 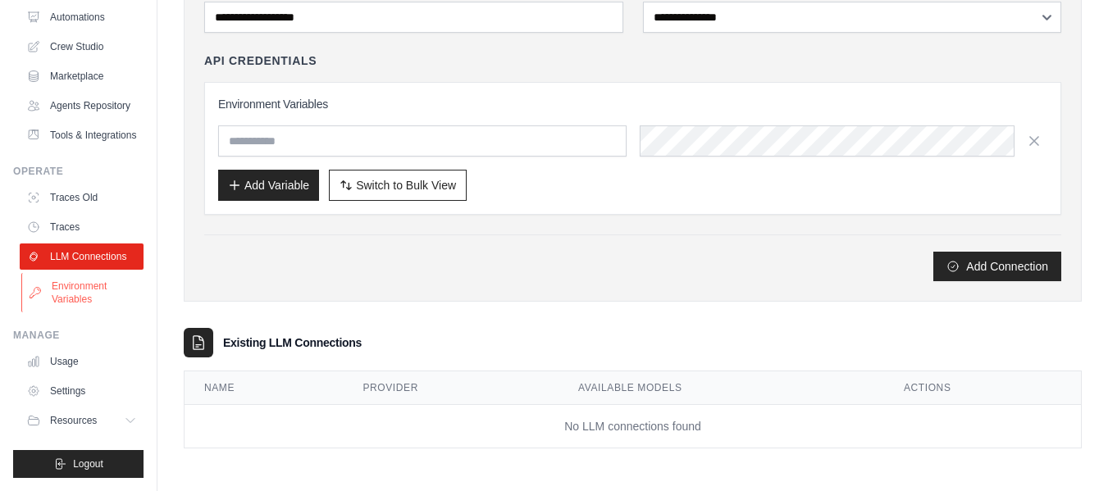 I want to click on a: Agents Repository, so click(x=81, y=106).